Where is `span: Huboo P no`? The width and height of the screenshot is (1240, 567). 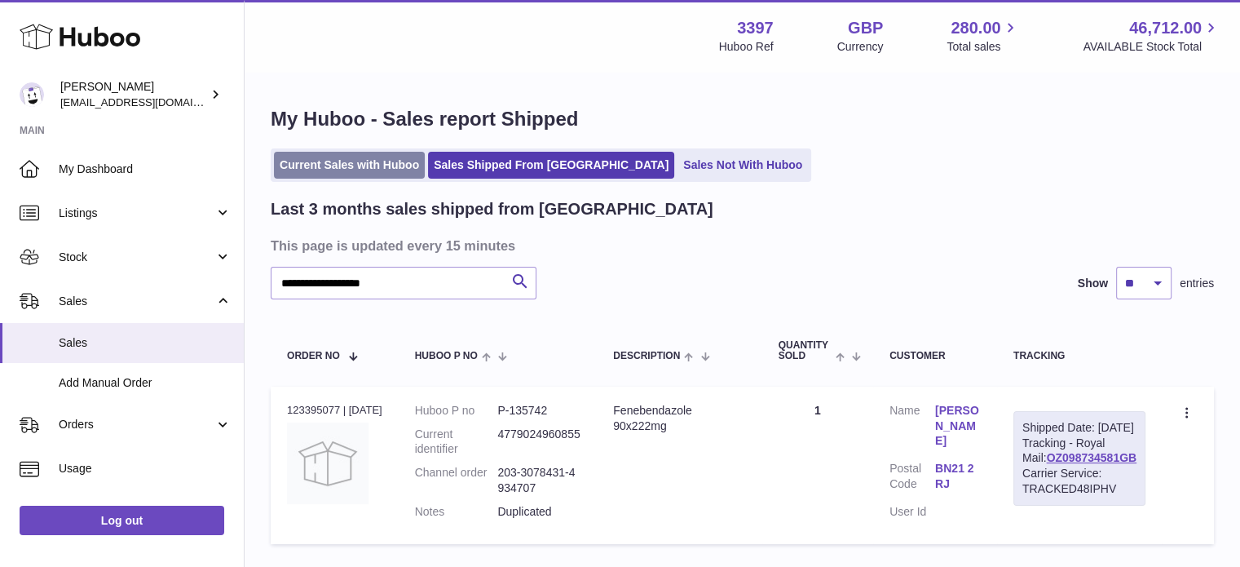 span: Huboo P no is located at coordinates (446, 355).